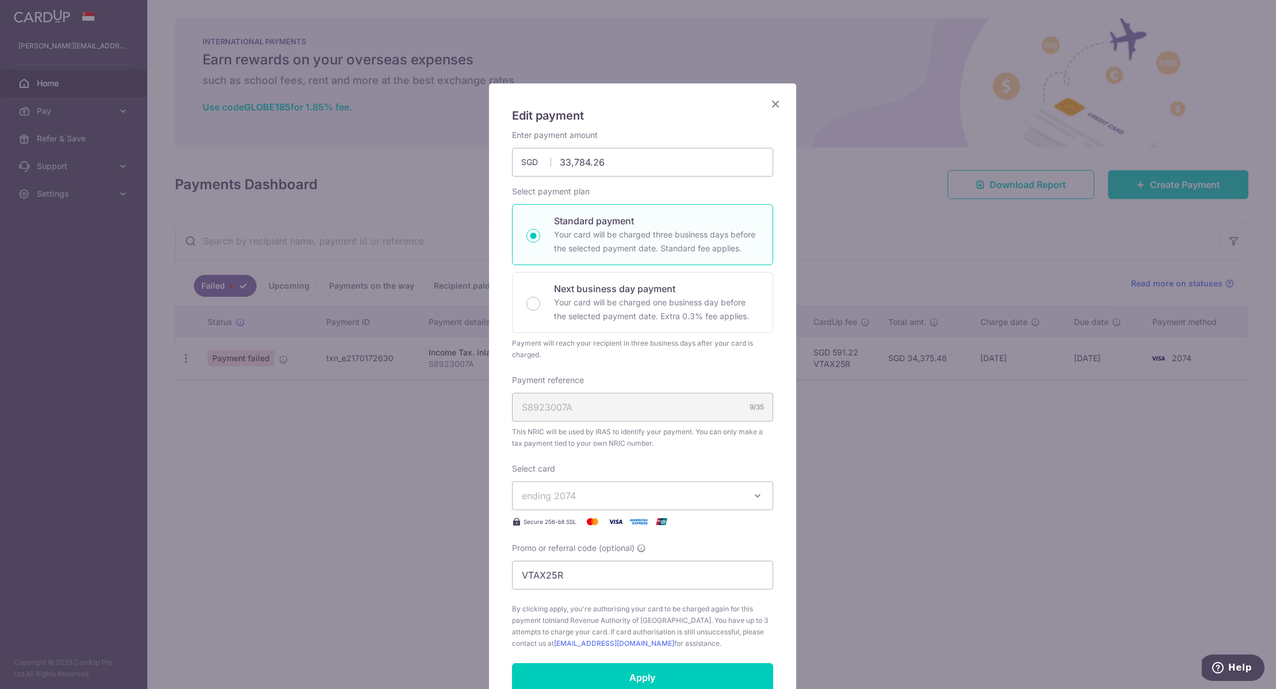  I want to click on p: Next business day payment, so click(657, 289).